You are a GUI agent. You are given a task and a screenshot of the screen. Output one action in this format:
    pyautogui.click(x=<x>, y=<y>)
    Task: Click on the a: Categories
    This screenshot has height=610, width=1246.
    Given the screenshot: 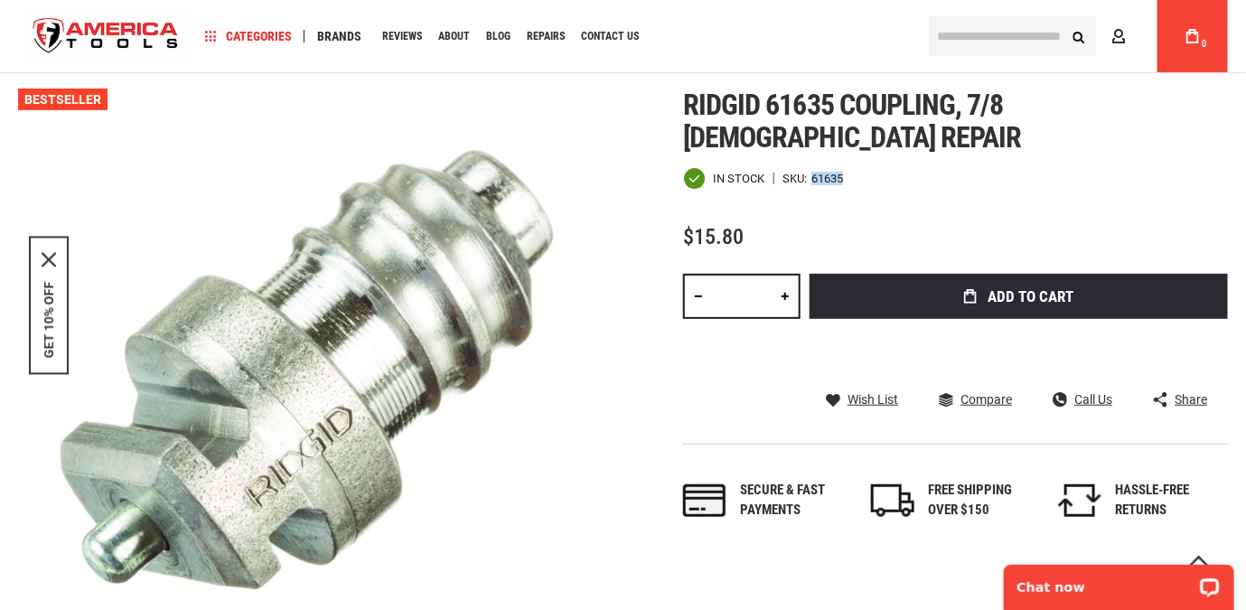 What is the action you would take?
    pyautogui.click(x=248, y=36)
    